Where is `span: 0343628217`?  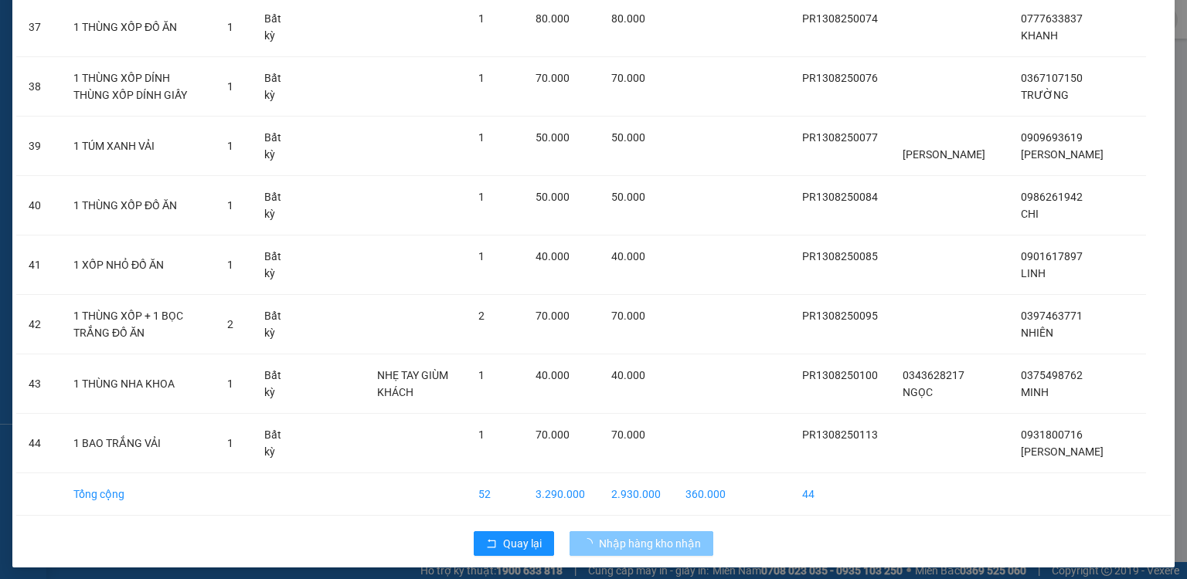
span: 0343628217 is located at coordinates (933, 376).